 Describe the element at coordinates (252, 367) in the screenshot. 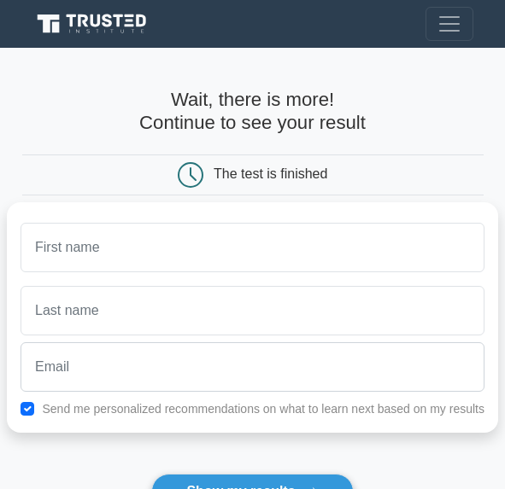

I see `input: Email` at that location.